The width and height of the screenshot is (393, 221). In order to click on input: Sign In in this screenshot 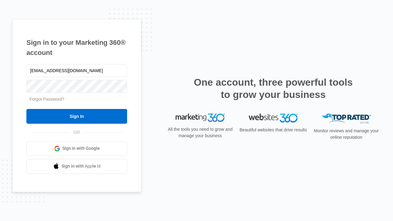, I will do `click(77, 116)`.